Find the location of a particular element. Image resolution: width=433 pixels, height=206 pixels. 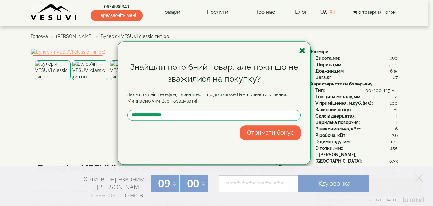

button: Отримати бонус is located at coordinates (270, 133).